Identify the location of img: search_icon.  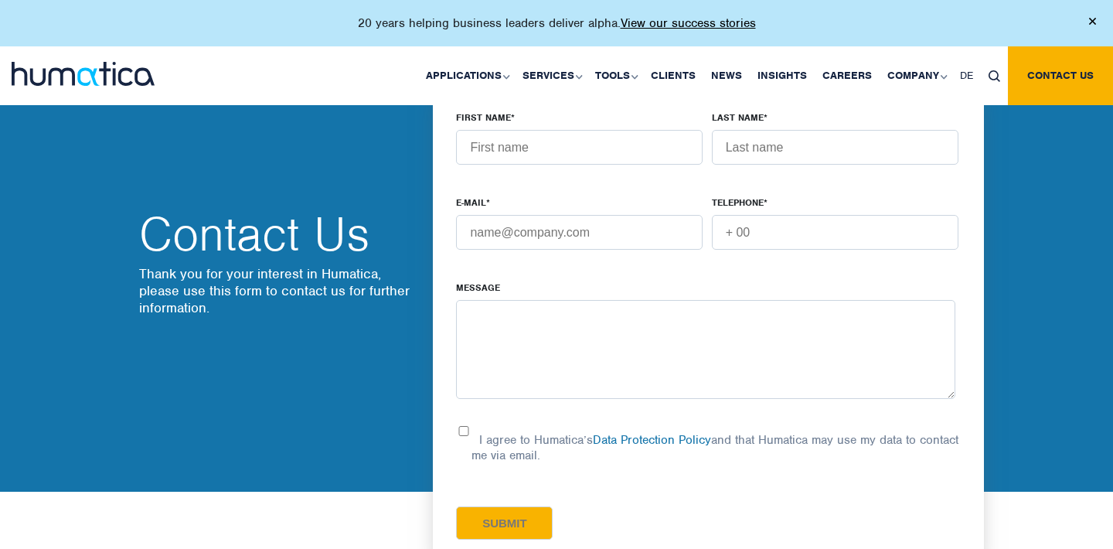
(994, 76).